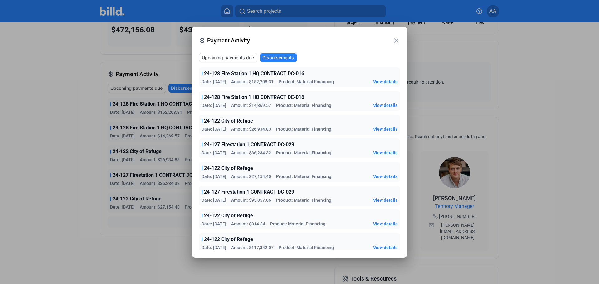 The height and width of the screenshot is (284, 599). What do you see at coordinates (396, 41) in the screenshot?
I see `mat-icon: close` at bounding box center [396, 41].